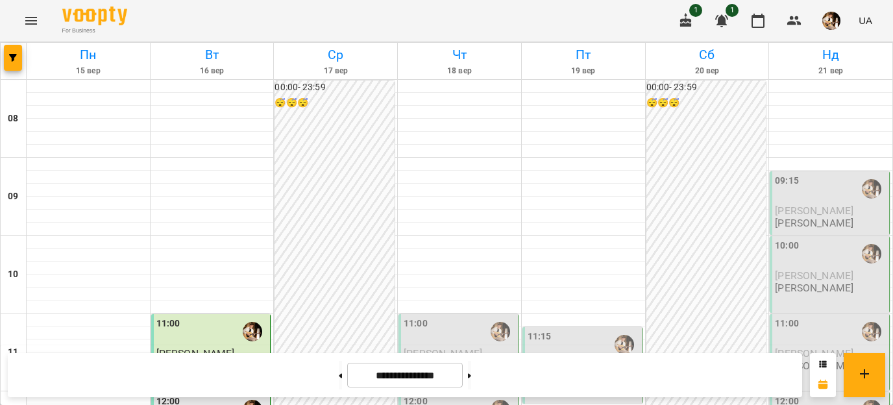 The height and width of the screenshot is (405, 893). What do you see at coordinates (539, 337) in the screenshot?
I see `label: 11:15` at bounding box center [539, 337].